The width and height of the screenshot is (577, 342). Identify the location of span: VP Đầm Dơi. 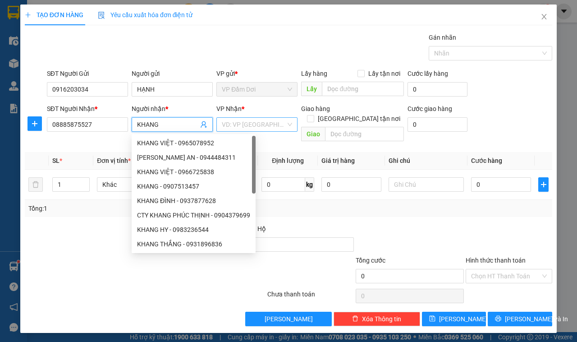
(257, 89).